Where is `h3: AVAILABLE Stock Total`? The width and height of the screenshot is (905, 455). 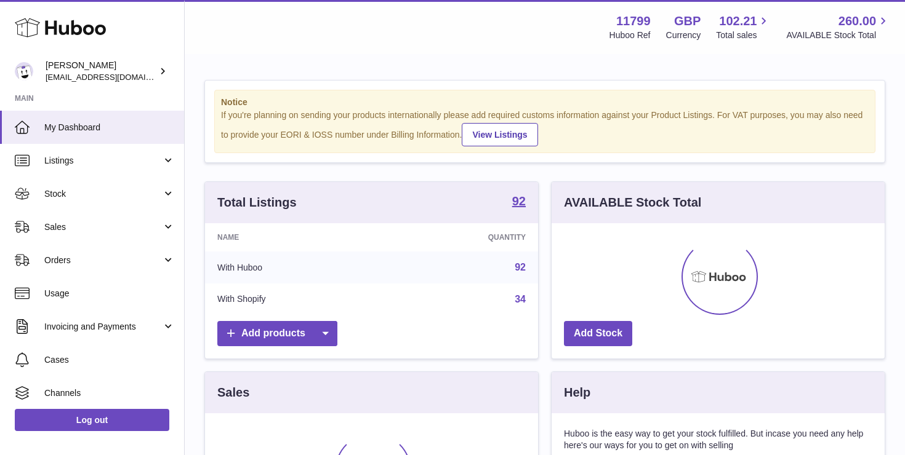
h3: AVAILABLE Stock Total is located at coordinates (632, 202).